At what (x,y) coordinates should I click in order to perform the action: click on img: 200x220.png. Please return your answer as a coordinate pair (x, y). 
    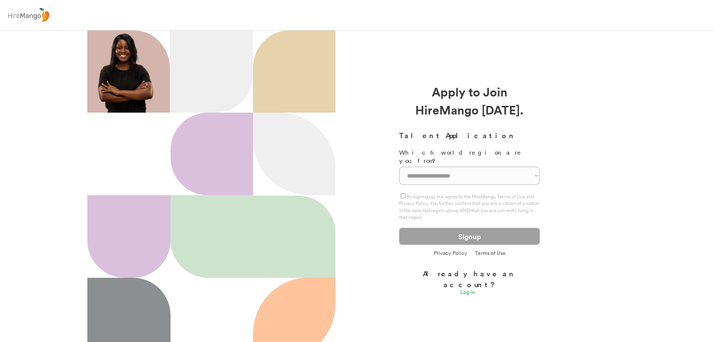
    Looking at the image, I should click on (125, 71).